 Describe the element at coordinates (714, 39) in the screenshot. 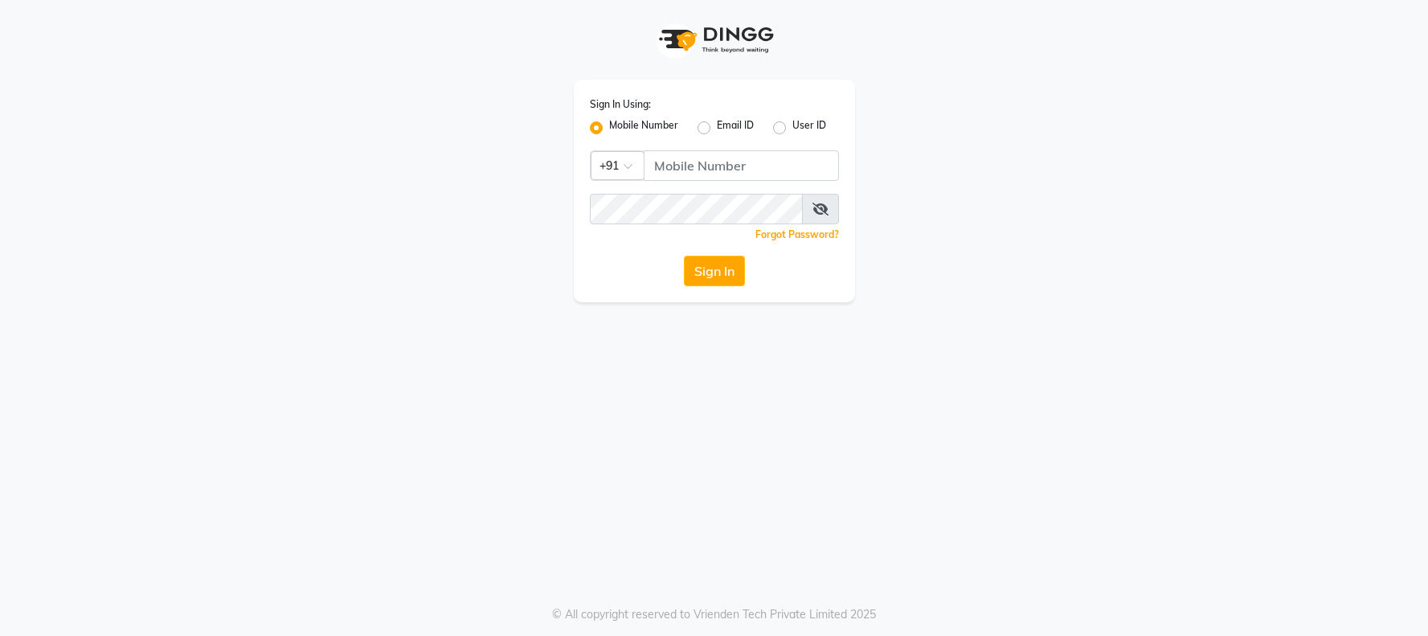

I see `img: logo1.svg` at that location.